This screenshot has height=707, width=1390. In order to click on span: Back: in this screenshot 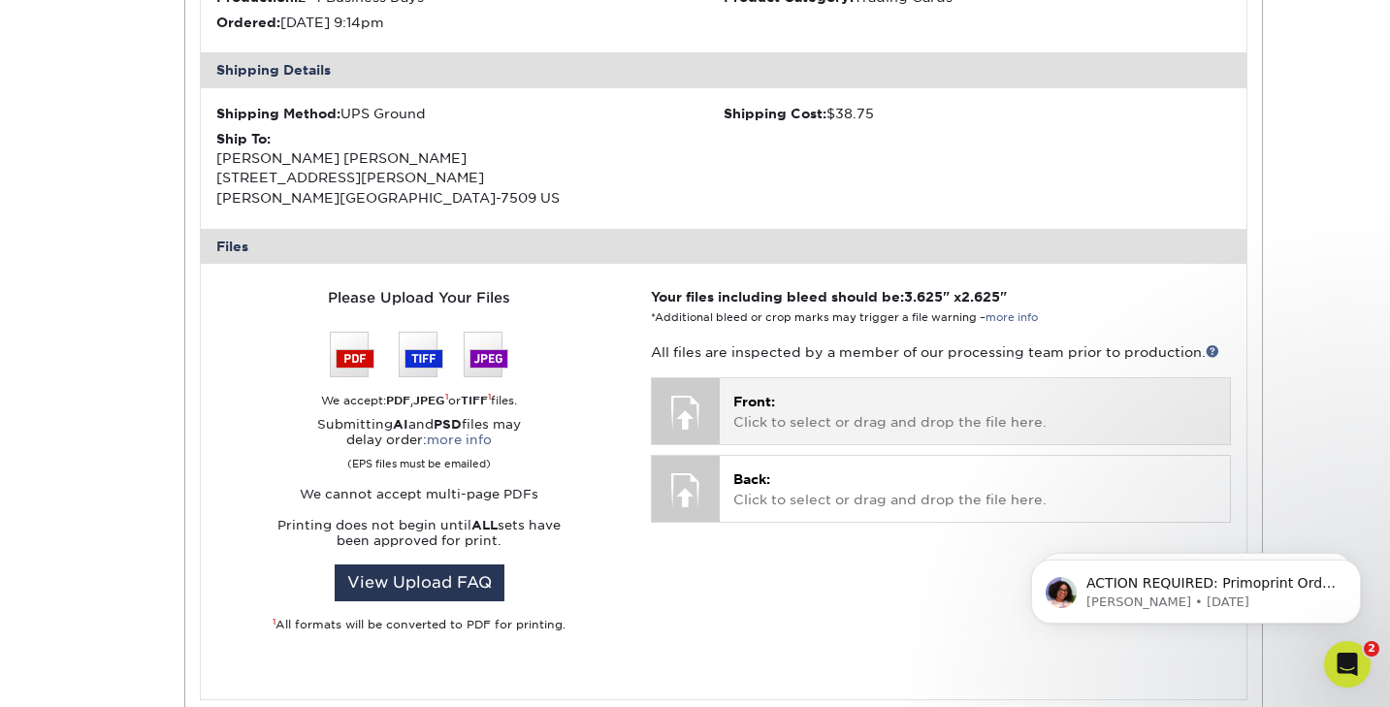, I will do `click(752, 479)`.